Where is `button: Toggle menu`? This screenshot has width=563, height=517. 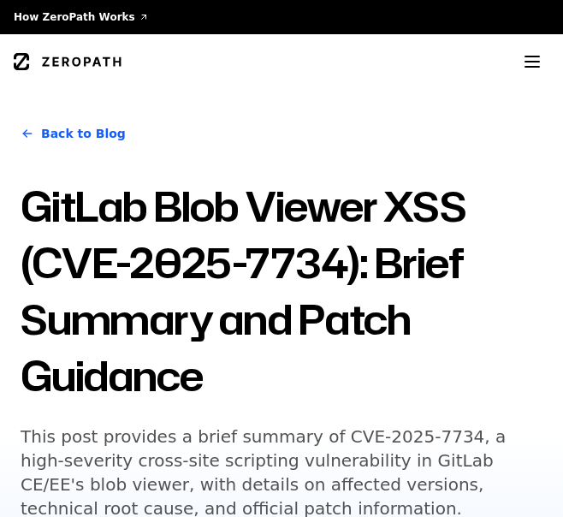
button: Toggle menu is located at coordinates (532, 62).